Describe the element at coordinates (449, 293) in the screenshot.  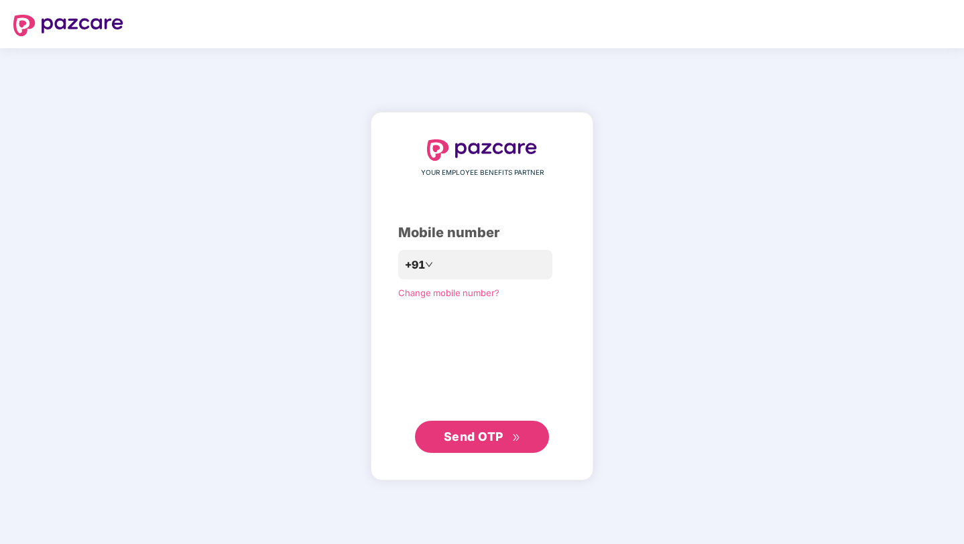
I see `span: Change mobile number?` at that location.